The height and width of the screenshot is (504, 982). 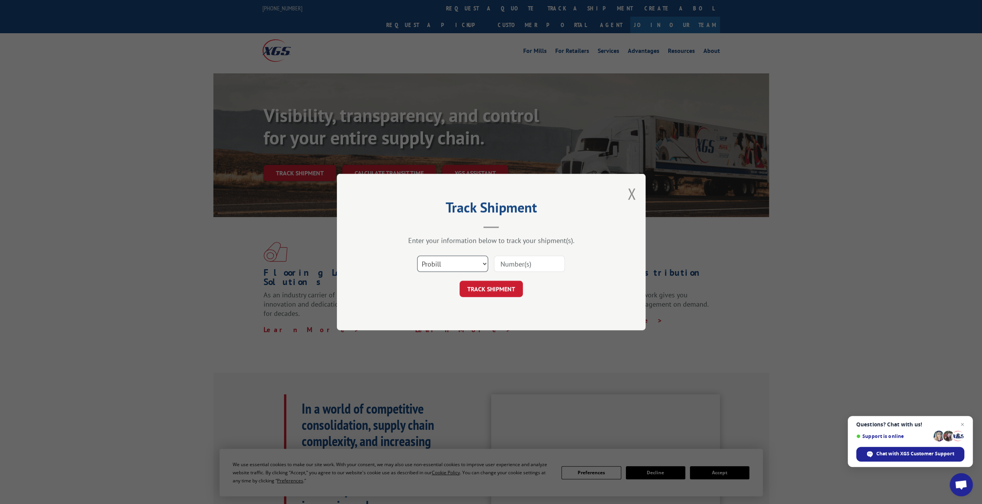 What do you see at coordinates (530, 264) in the screenshot?
I see `input: Number(s)` at bounding box center [530, 264].